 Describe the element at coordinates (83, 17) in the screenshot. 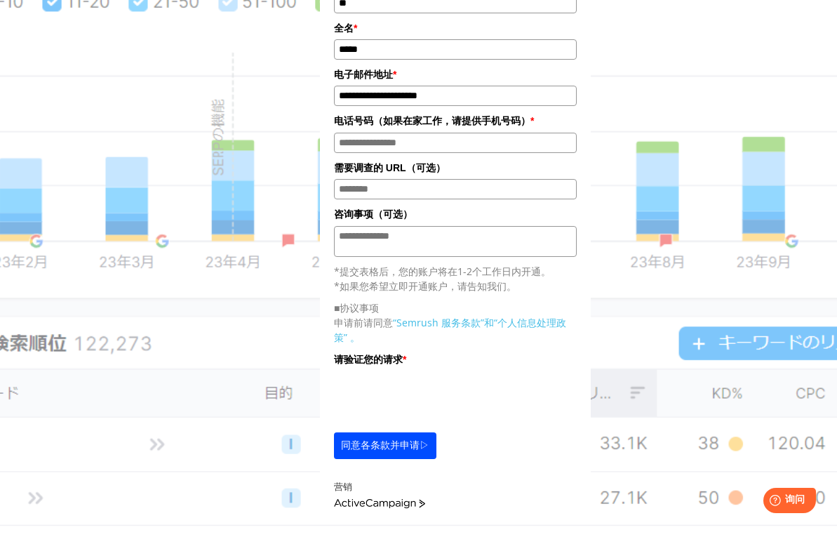

I see `font: 询问` at that location.